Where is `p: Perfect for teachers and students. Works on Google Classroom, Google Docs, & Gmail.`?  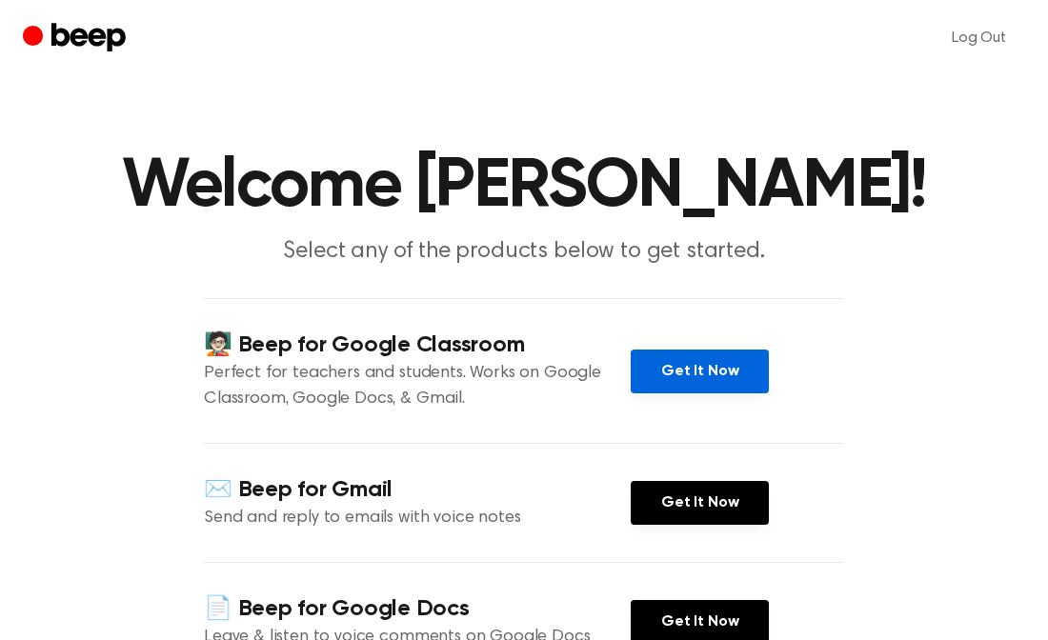 p: Perfect for teachers and students. Works on Google Classroom, Google Docs, & Gmail. is located at coordinates (417, 387).